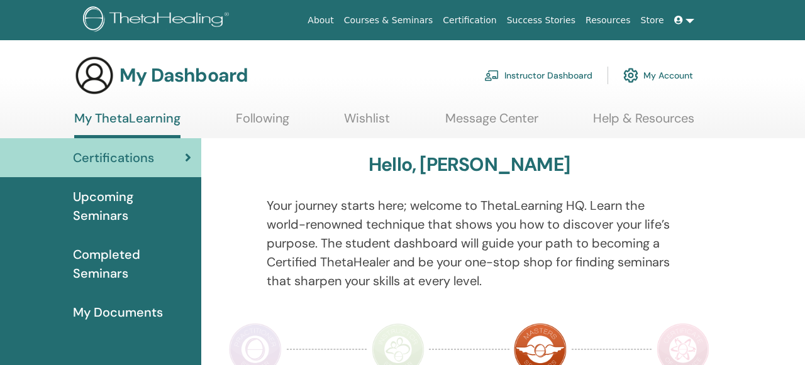 The height and width of the screenshot is (365, 805). Describe the element at coordinates (262, 123) in the screenshot. I see `a: Following` at that location.